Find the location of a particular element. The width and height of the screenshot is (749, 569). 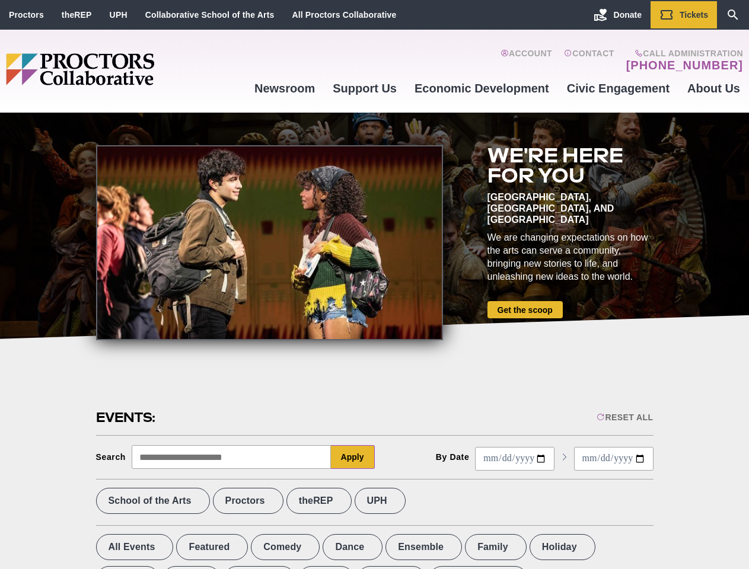

div: By Date is located at coordinates (452, 457).